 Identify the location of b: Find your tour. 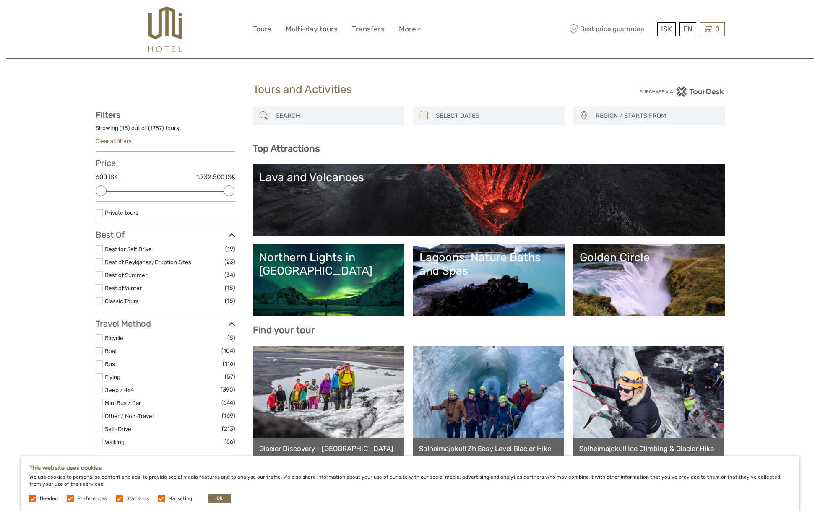
(284, 330).